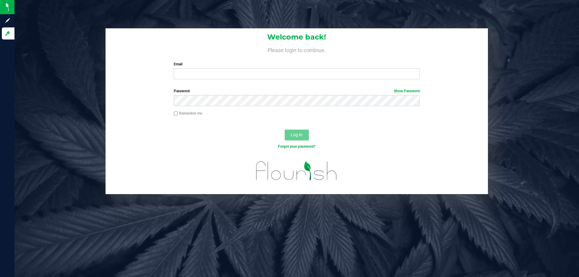 The width and height of the screenshot is (579, 277). What do you see at coordinates (407, 91) in the screenshot?
I see `a: Show Password` at bounding box center [407, 91].